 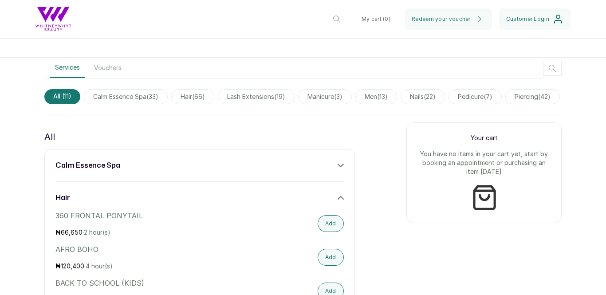 What do you see at coordinates (67, 68) in the screenshot?
I see `button: Services` at bounding box center [67, 68].